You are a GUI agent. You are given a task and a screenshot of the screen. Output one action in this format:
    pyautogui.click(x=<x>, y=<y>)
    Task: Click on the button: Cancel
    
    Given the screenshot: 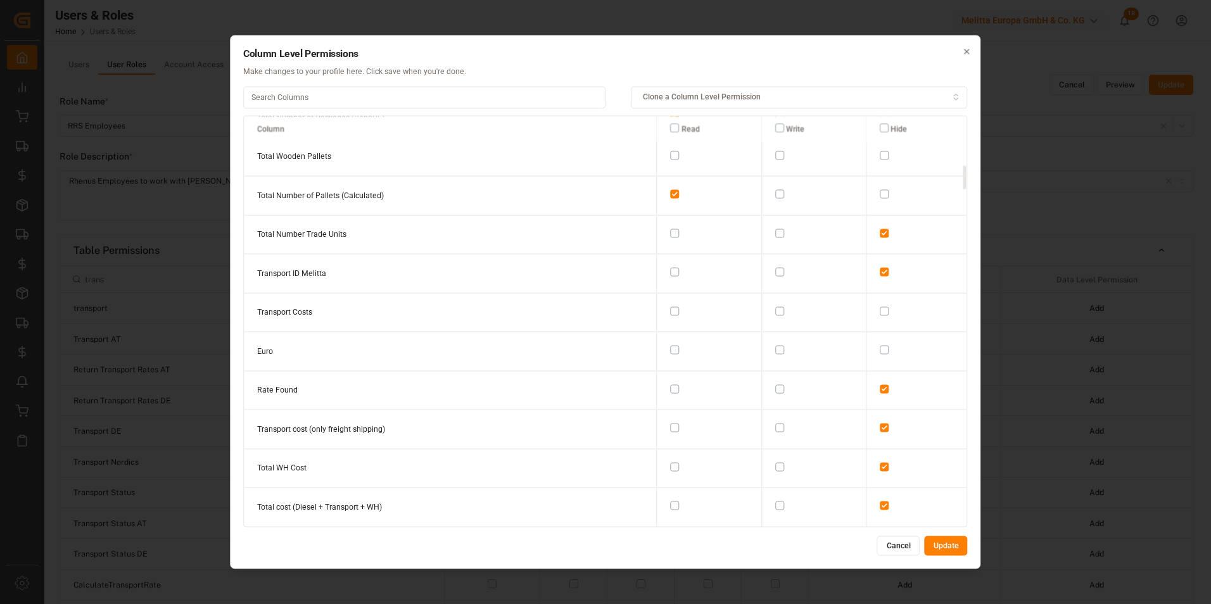 What is the action you would take?
    pyautogui.click(x=899, y=546)
    